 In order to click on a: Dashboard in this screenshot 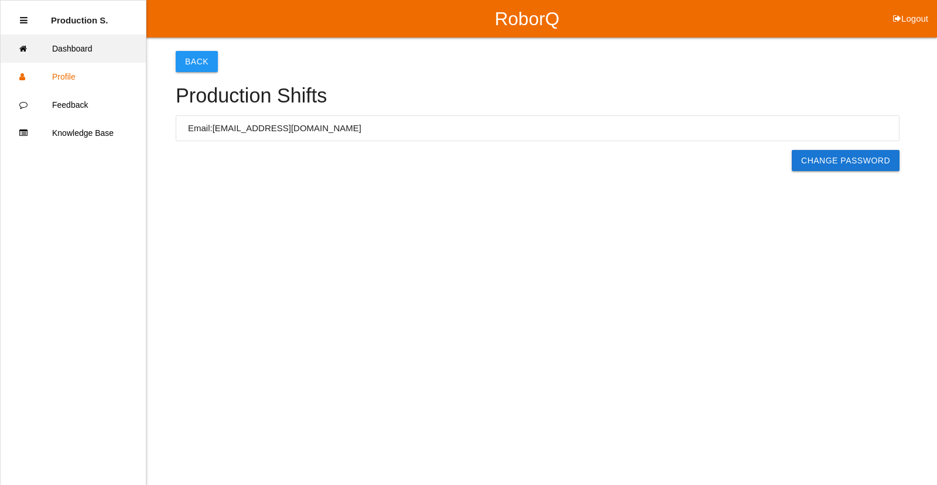, I will do `click(73, 49)`.